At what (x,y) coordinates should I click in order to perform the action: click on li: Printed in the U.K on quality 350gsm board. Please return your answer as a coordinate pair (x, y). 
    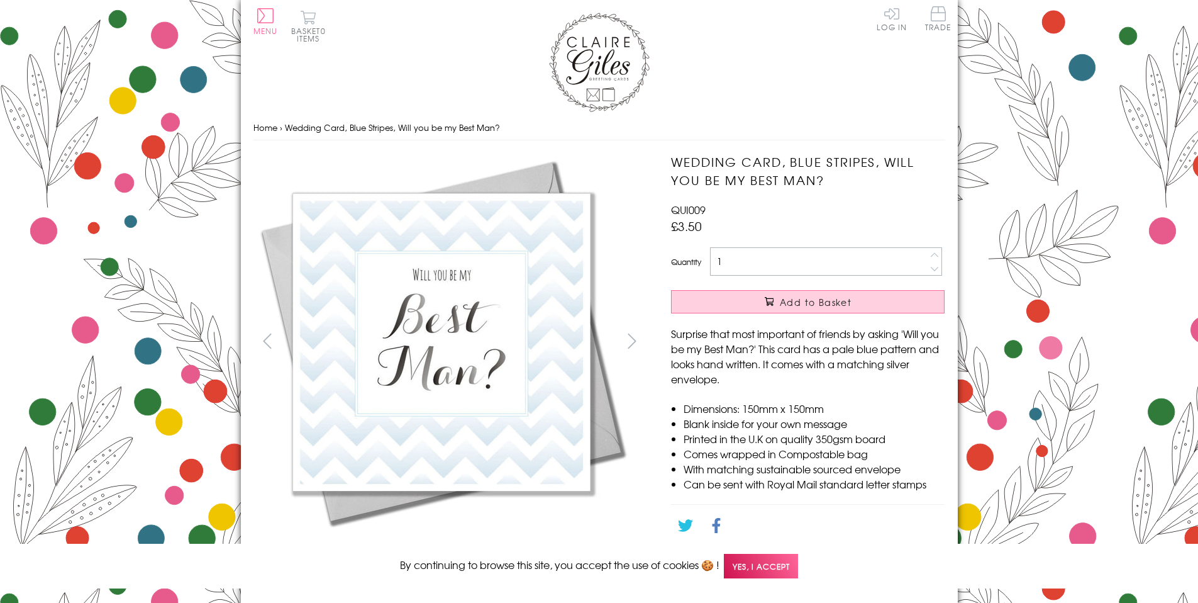
    Looking at the image, I should click on (814, 439).